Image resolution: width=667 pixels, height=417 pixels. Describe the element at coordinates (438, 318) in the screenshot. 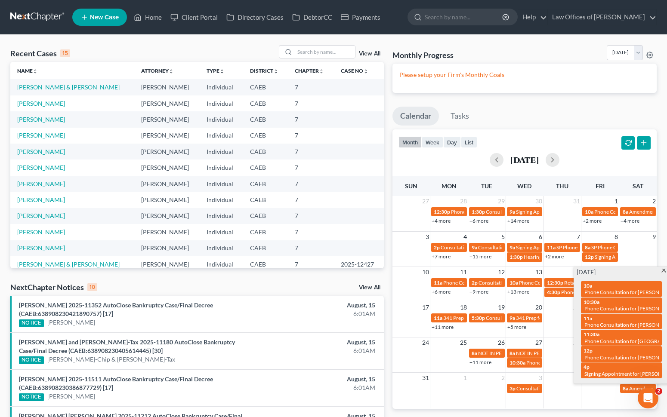

I see `span: 11a` at that location.